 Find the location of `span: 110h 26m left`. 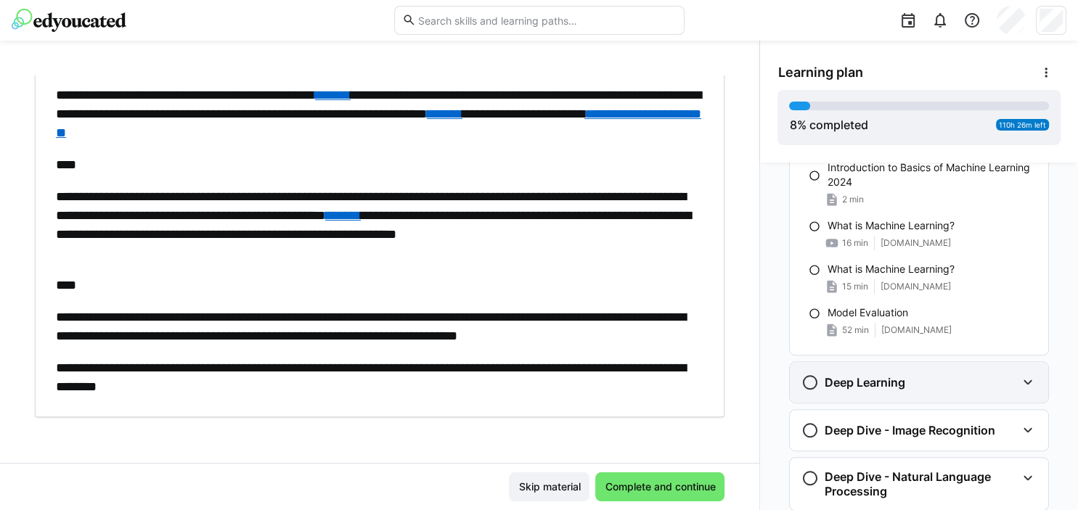

span: 110h 26m left is located at coordinates (1022, 125).